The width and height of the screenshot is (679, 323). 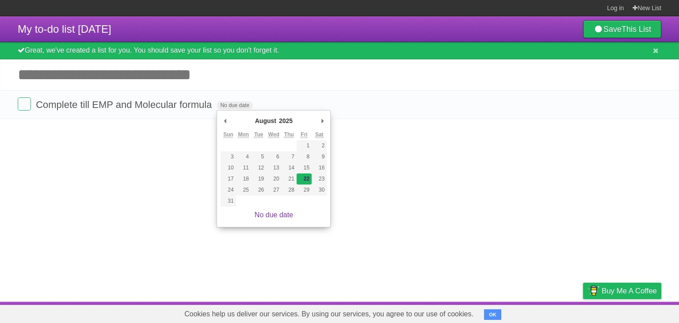 What do you see at coordinates (258, 179) in the screenshot?
I see `button: 19` at bounding box center [258, 179].